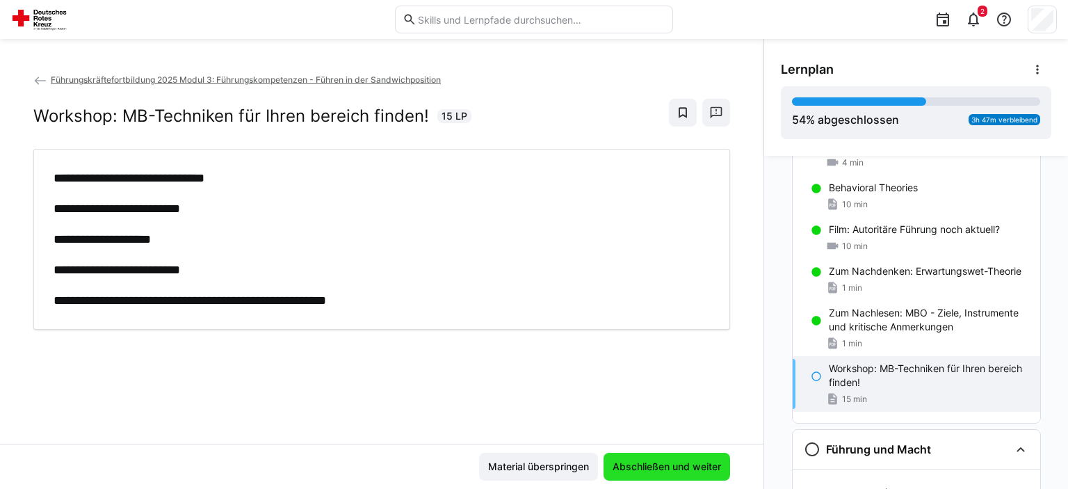 The width and height of the screenshot is (1068, 489). Describe the element at coordinates (854, 399) in the screenshot. I see `span: 15 min` at that location.